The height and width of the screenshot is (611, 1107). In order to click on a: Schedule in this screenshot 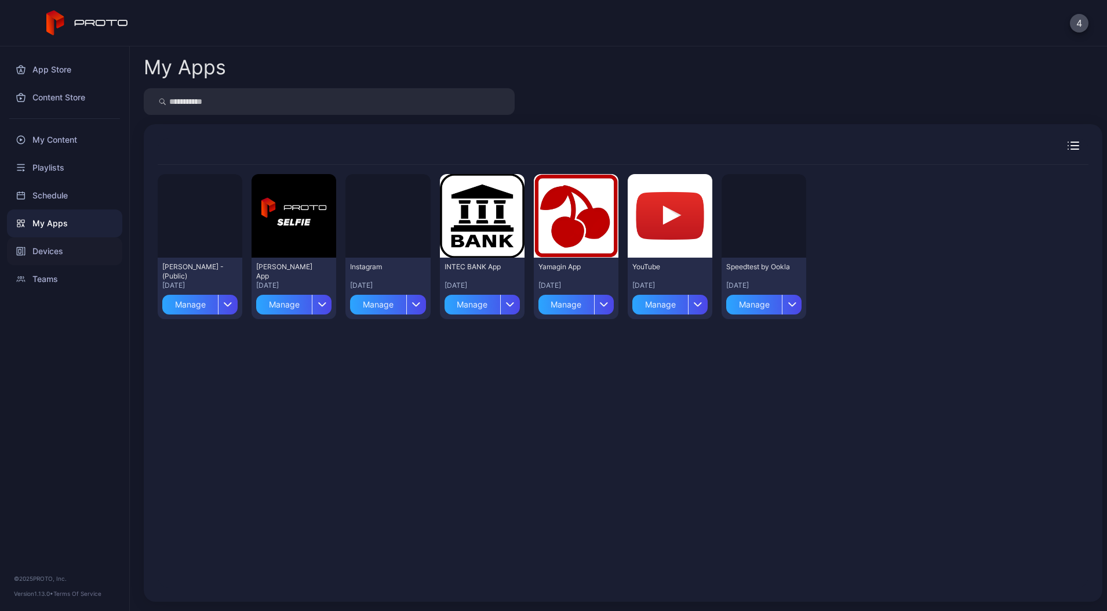, I will do `click(64, 195)`.